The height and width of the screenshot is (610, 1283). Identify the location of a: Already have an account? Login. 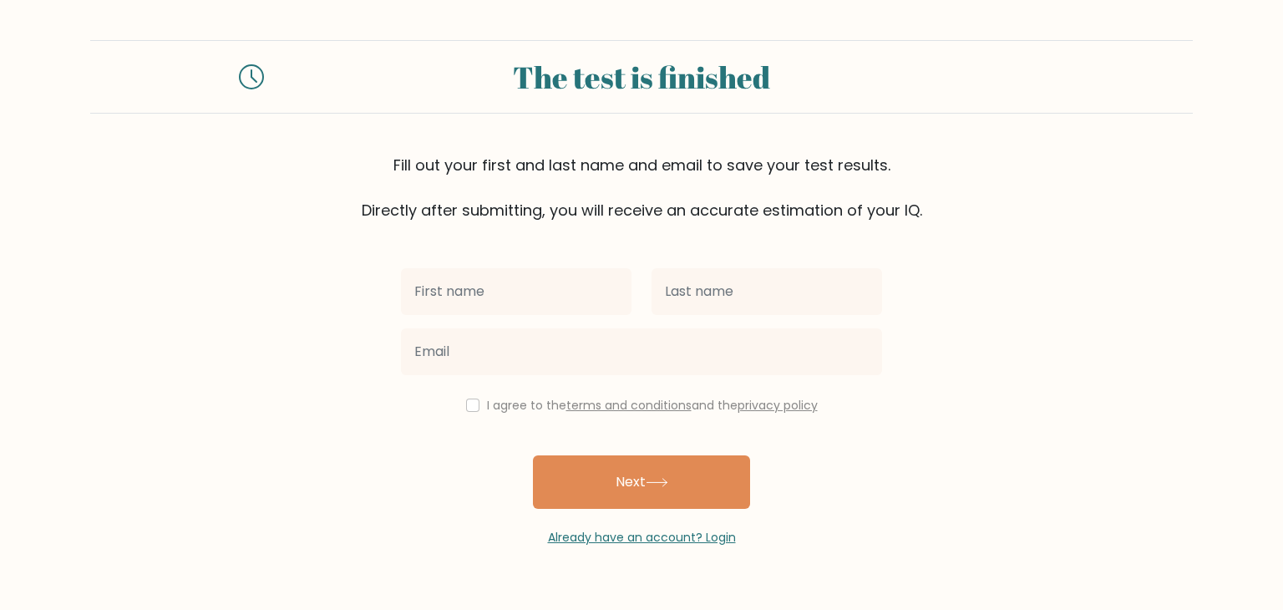
(642, 537).